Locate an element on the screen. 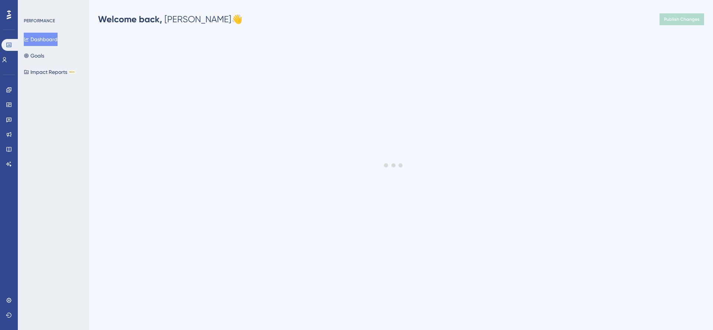 The width and height of the screenshot is (713, 330). button: Publish Changes is located at coordinates (682, 19).